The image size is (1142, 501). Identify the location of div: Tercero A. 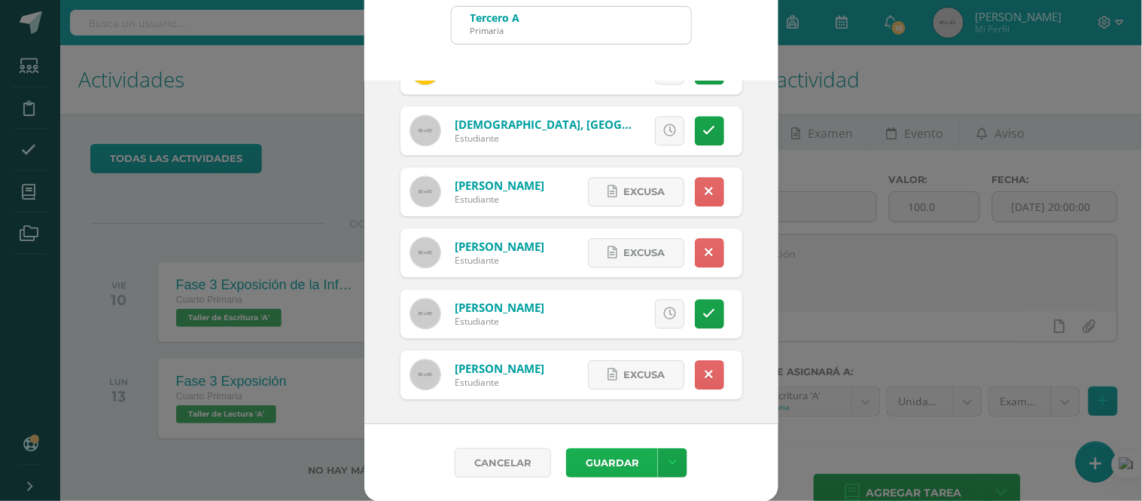
(495, 17).